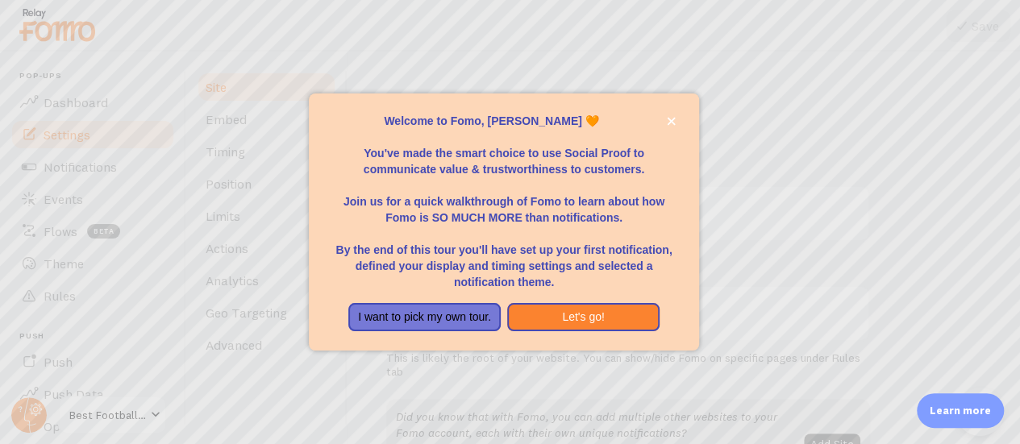 This screenshot has height=444, width=1020. I want to click on p: Learn more, so click(960, 410).